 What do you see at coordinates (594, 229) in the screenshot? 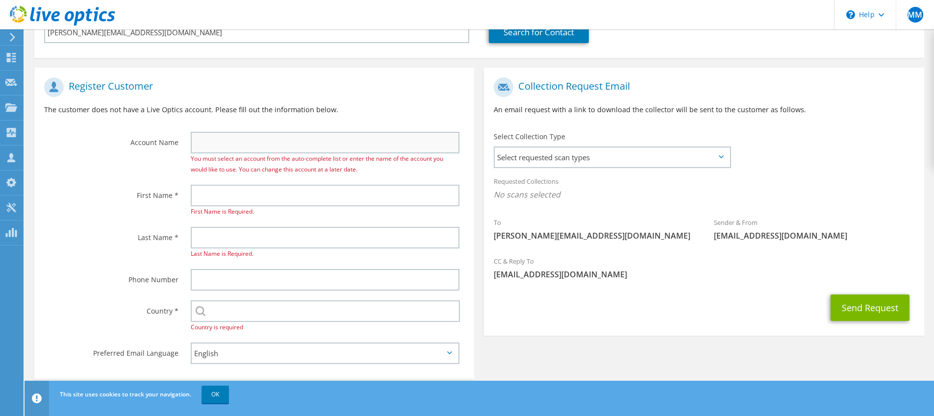
I see `div: To` at bounding box center [594, 229].